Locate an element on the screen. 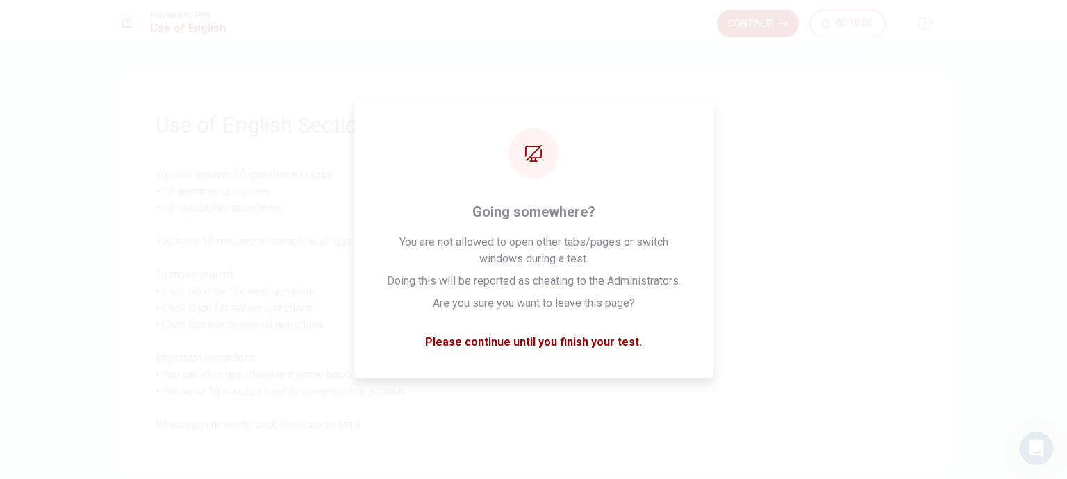 The image size is (1067, 479). div: Open Intercom Messenger is located at coordinates (1037, 449).